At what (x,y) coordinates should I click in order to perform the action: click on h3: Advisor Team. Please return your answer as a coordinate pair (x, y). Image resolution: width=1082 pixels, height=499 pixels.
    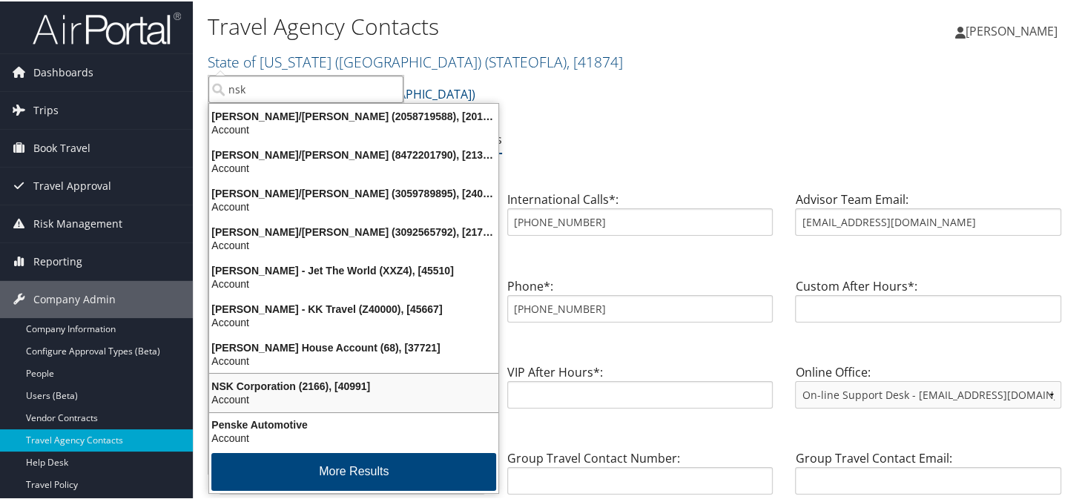
    Looking at the image, I should click on (640, 173).